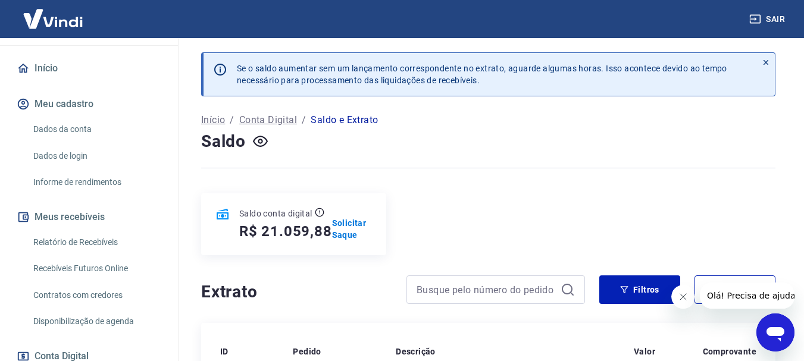  I want to click on p: Valor, so click(645, 352).